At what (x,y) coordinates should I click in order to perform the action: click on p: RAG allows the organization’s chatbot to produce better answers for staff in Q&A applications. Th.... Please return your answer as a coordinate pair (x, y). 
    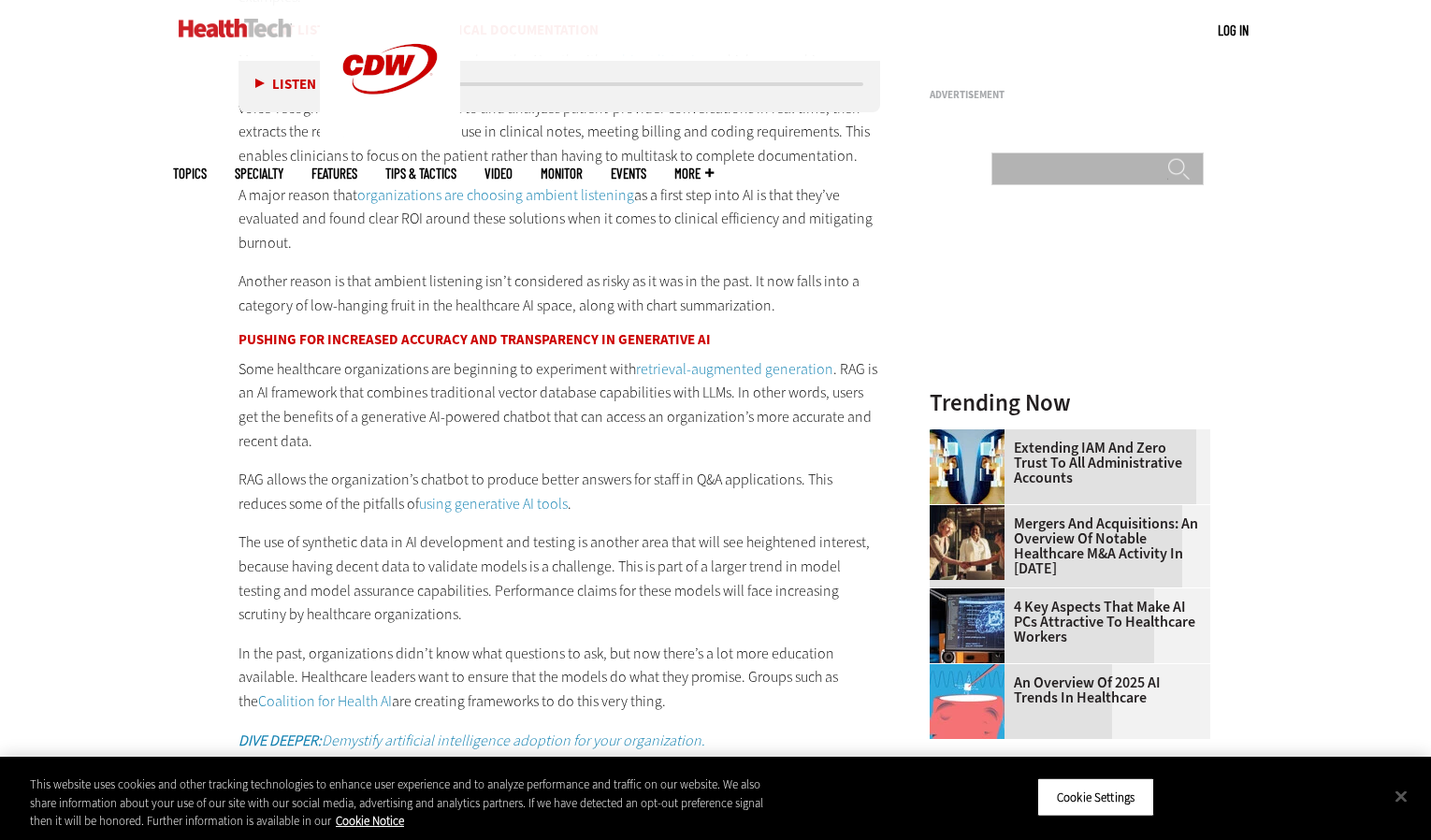
    Looking at the image, I should click on (559, 491).